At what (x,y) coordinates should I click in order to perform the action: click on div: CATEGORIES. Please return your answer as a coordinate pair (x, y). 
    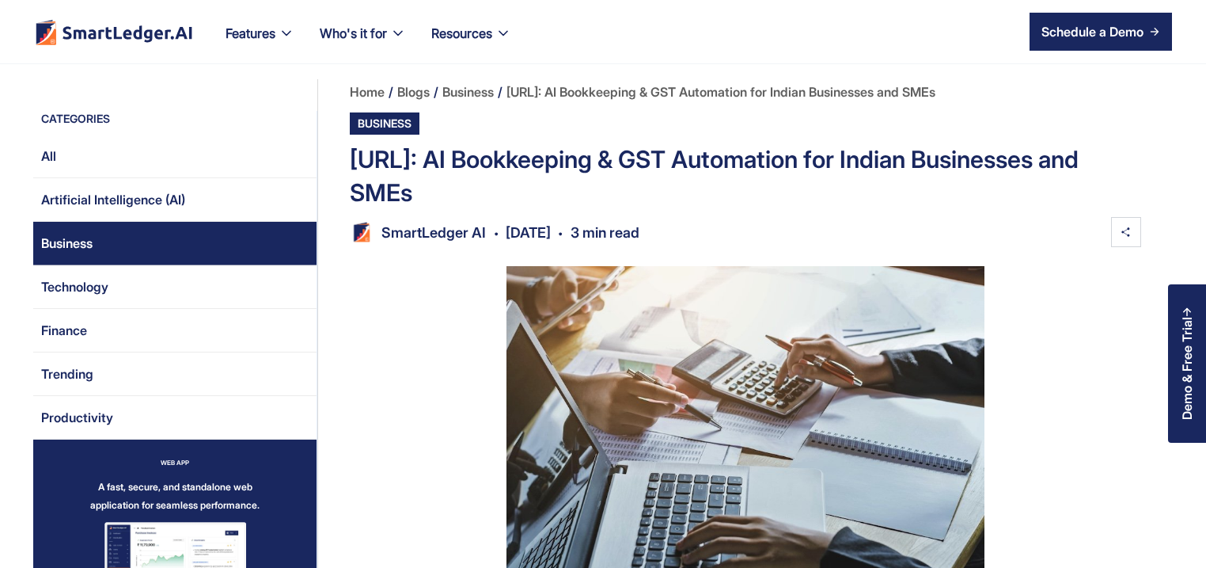
    Looking at the image, I should click on (175, 123).